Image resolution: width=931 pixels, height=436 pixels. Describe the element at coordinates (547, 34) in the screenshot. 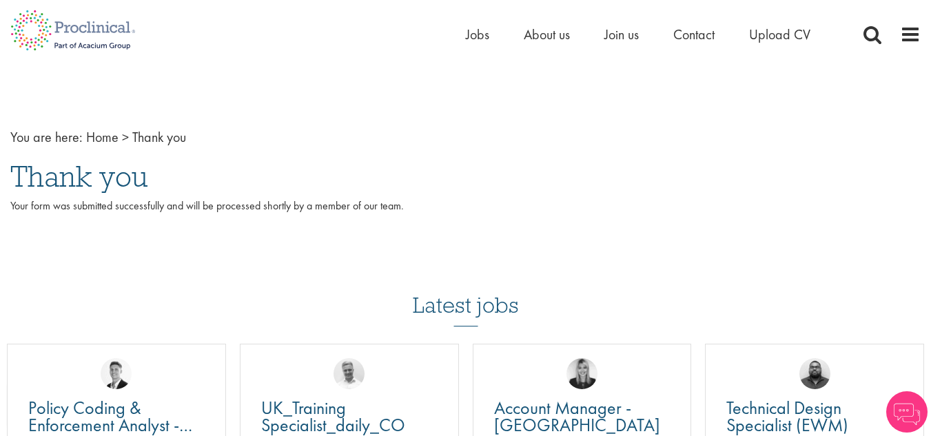

I see `span: About us` at that location.